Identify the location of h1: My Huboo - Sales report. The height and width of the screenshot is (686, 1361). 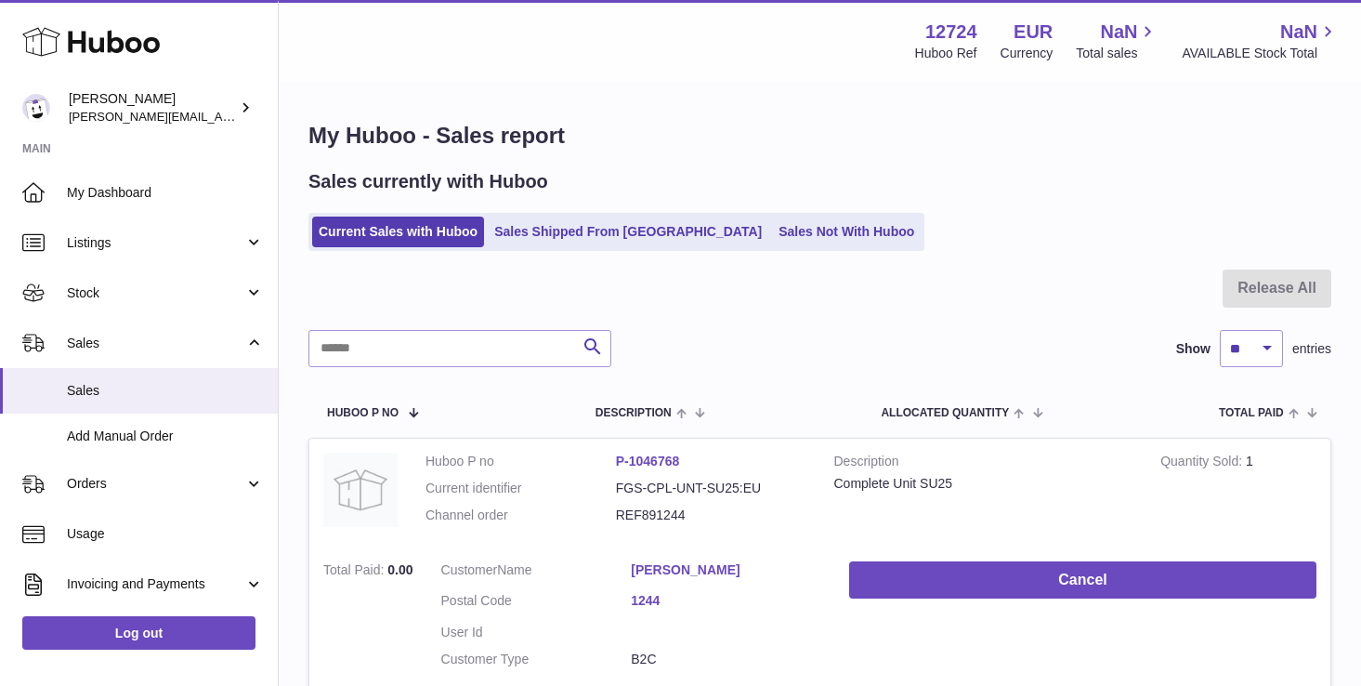
(820, 136).